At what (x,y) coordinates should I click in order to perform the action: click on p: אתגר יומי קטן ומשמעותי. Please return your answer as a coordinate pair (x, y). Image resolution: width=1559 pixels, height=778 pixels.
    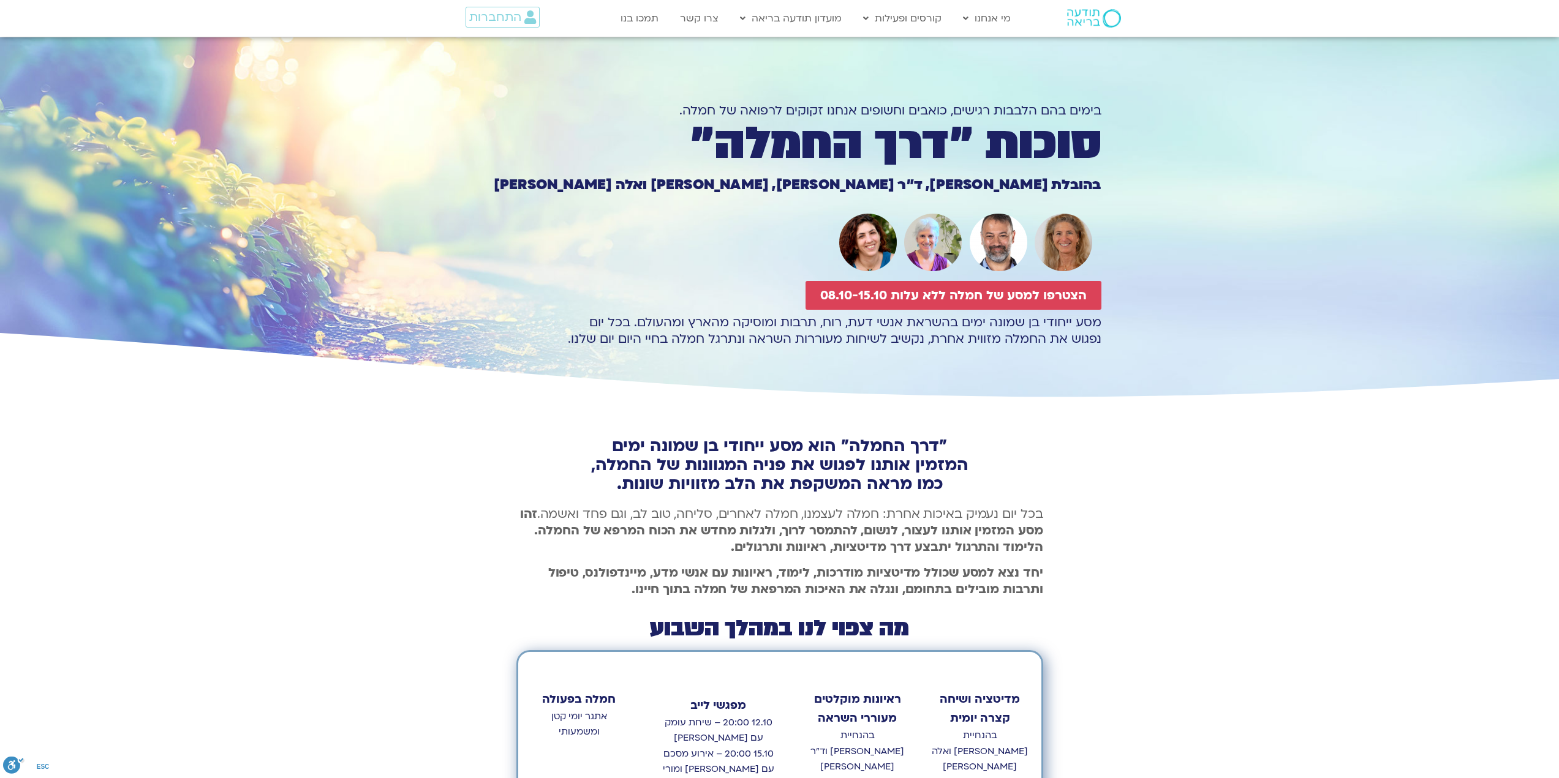
    Looking at the image, I should click on (579, 724).